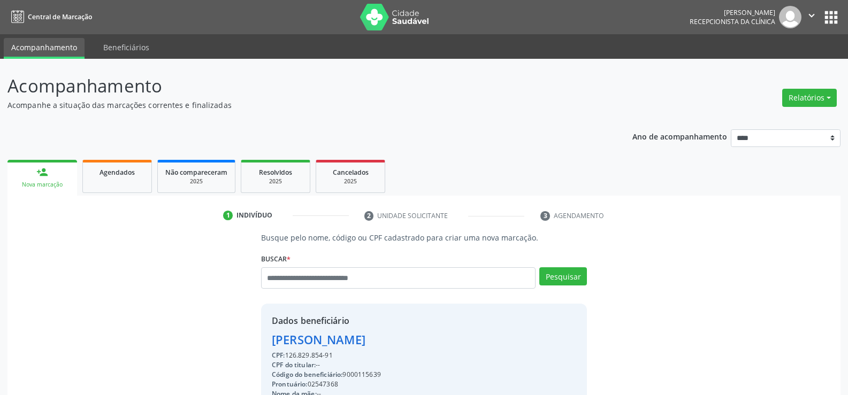 This screenshot has width=848, height=395. What do you see at coordinates (50, 17) in the screenshot?
I see `a: Central de Marcação` at bounding box center [50, 17].